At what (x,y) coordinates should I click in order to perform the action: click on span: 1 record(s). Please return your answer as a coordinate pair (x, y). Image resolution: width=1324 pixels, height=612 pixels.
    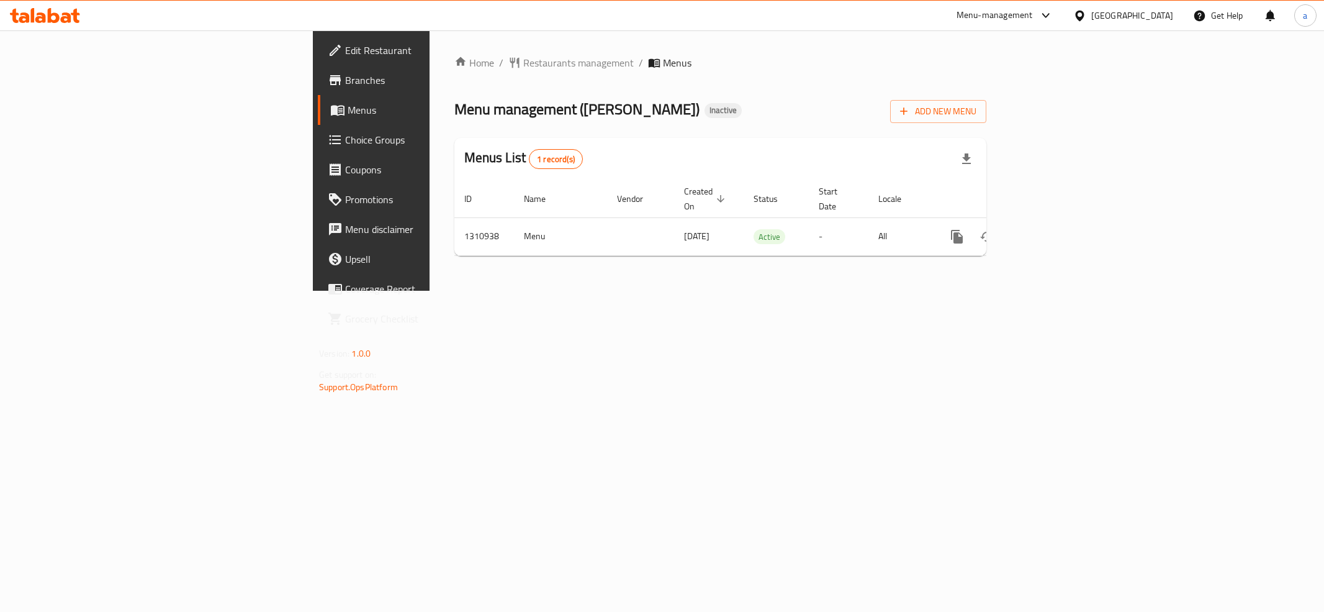
    Looking at the image, I should click on (556, 159).